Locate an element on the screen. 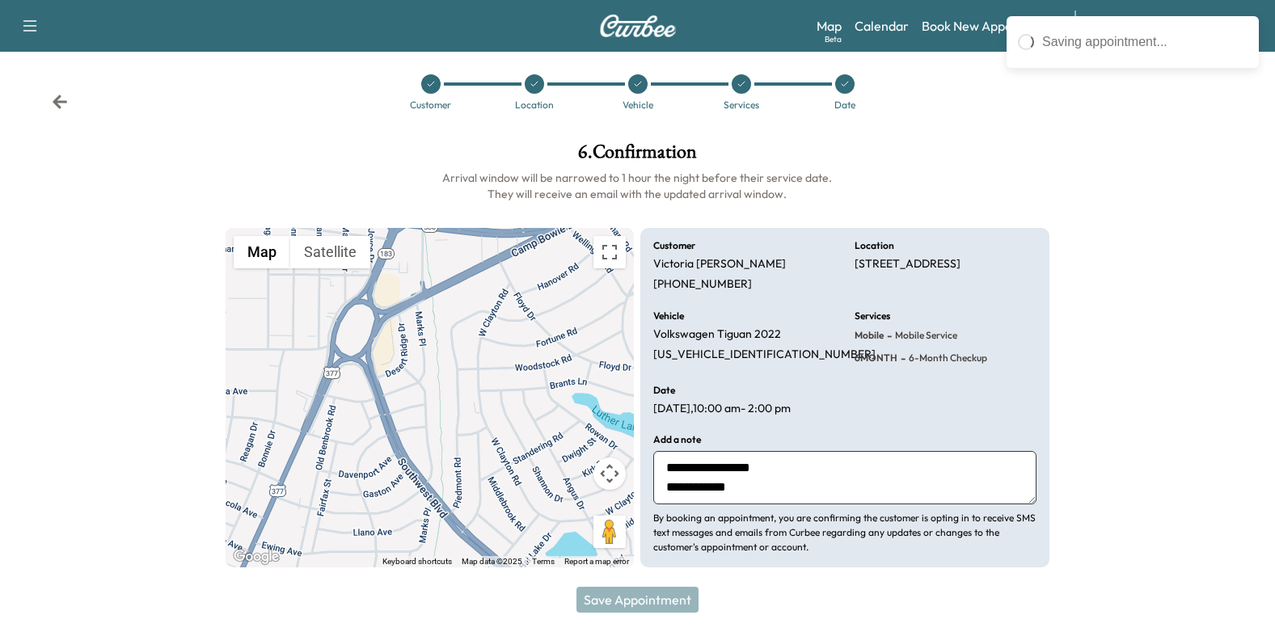 This screenshot has width=1275, height=632. a: Terms (opens in new tab) is located at coordinates (543, 561).